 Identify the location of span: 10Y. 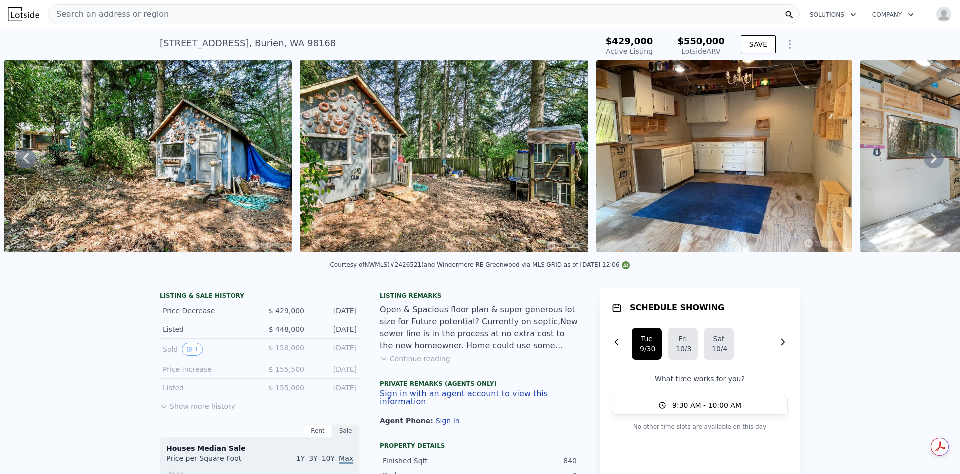
(329, 458).